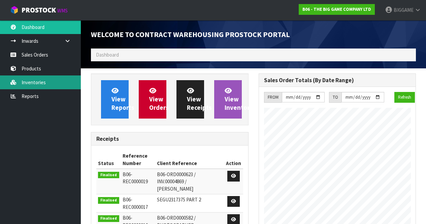 The width and height of the screenshot is (426, 224). I want to click on span: View Inventory, so click(239, 99).